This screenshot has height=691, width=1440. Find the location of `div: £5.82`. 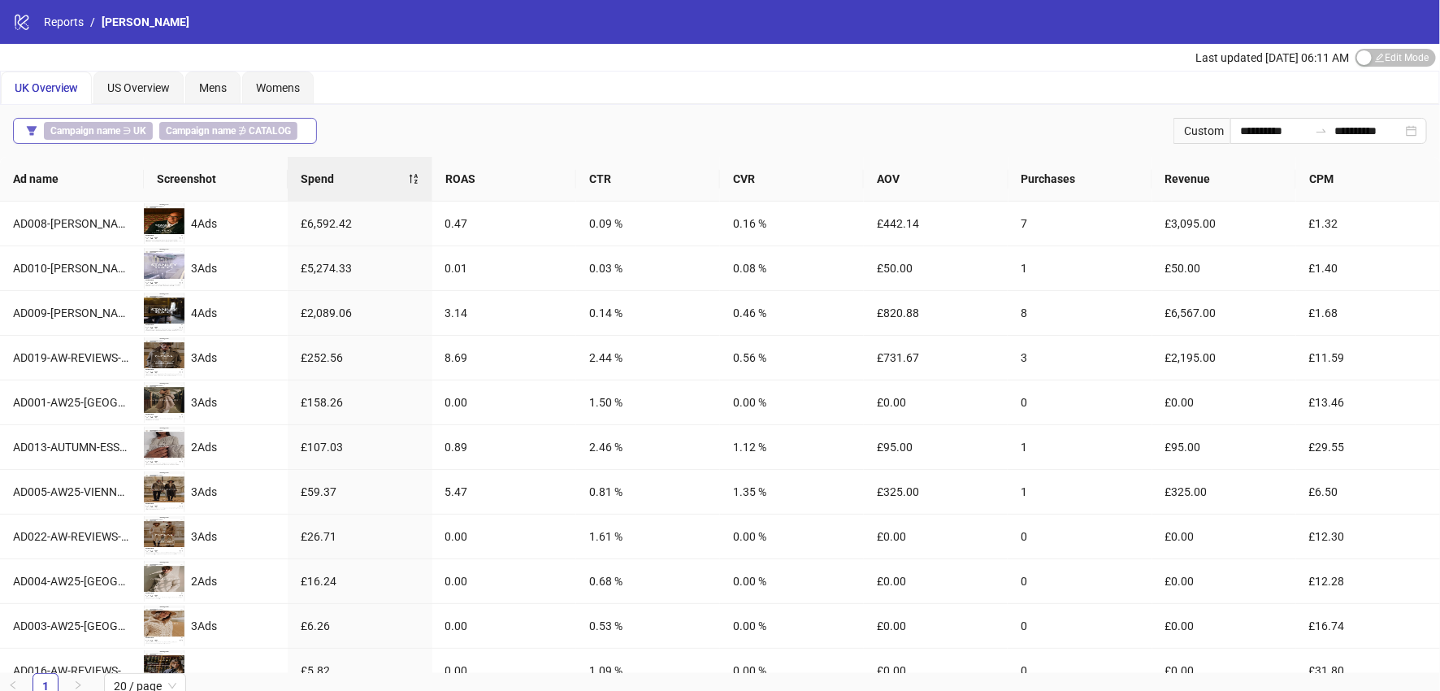

div: £5.82 is located at coordinates (359, 670).